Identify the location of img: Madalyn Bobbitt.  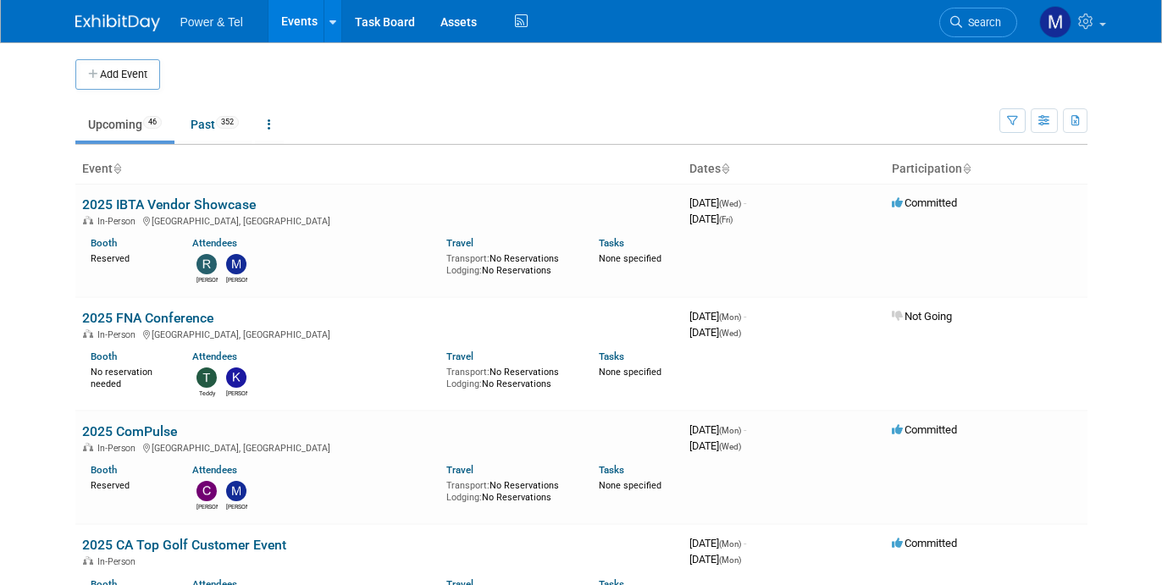
(1055, 22).